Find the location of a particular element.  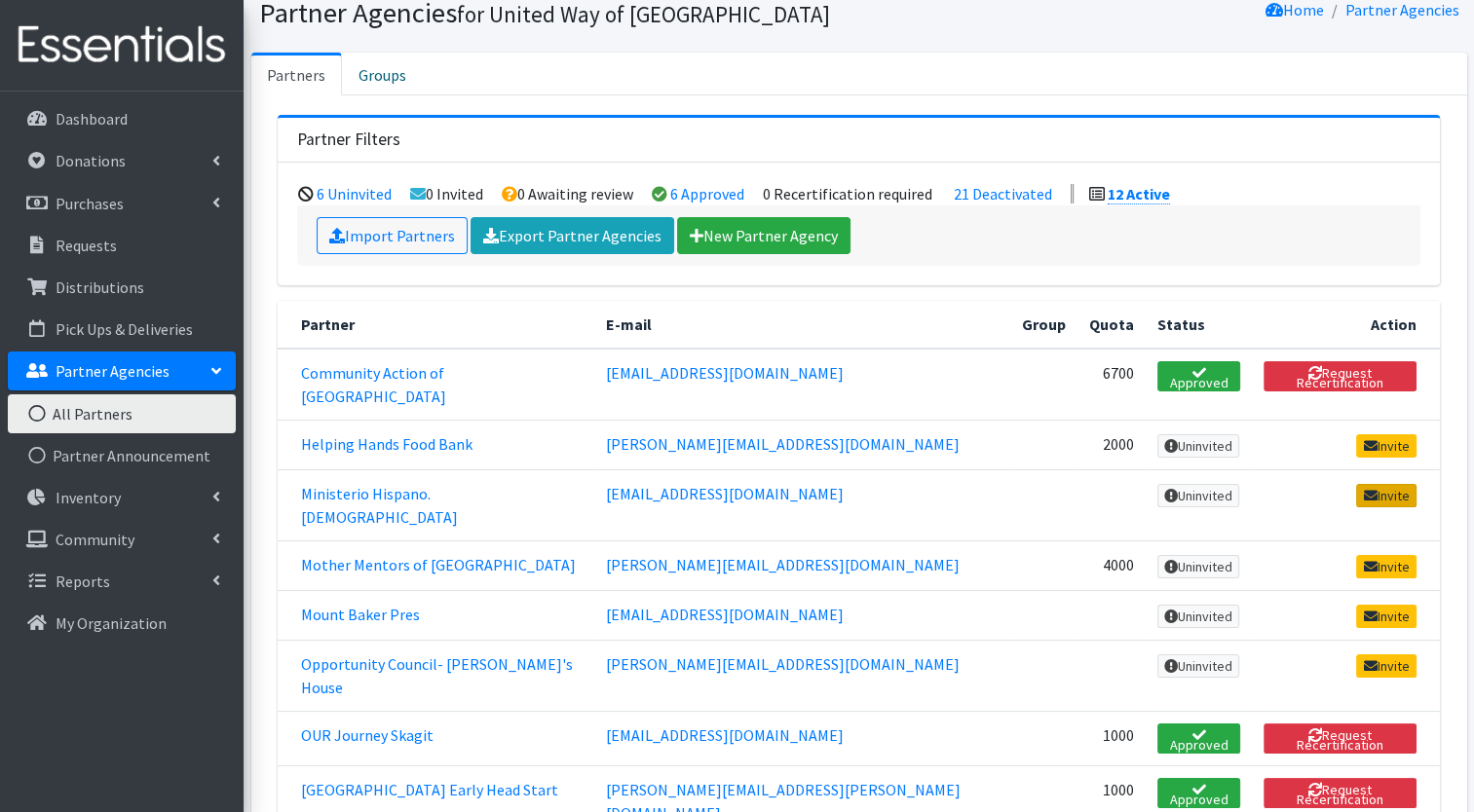

h3: Partner Filters is located at coordinates (349, 139).